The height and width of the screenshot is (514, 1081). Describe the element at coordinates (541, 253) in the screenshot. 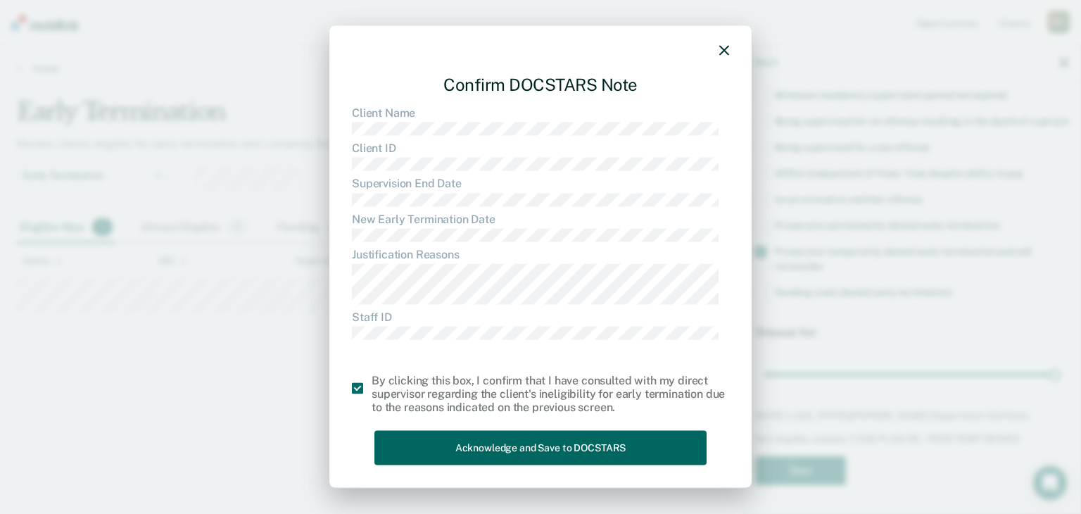

I see `dt: Justification Reasons` at that location.